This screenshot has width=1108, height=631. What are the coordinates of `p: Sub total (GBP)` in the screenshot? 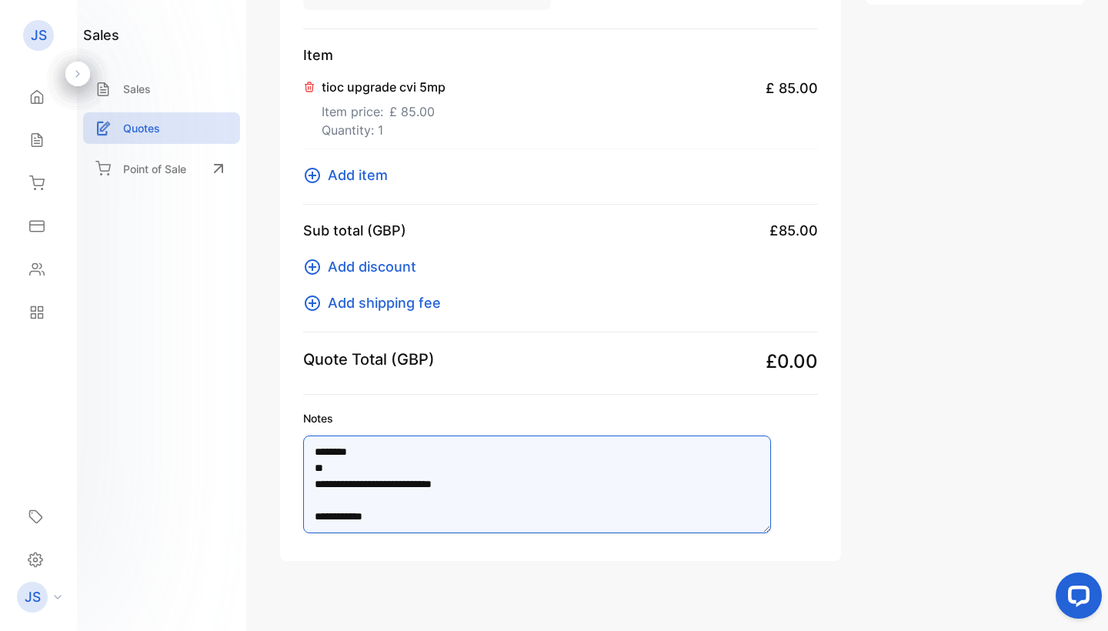 It's located at (355, 230).